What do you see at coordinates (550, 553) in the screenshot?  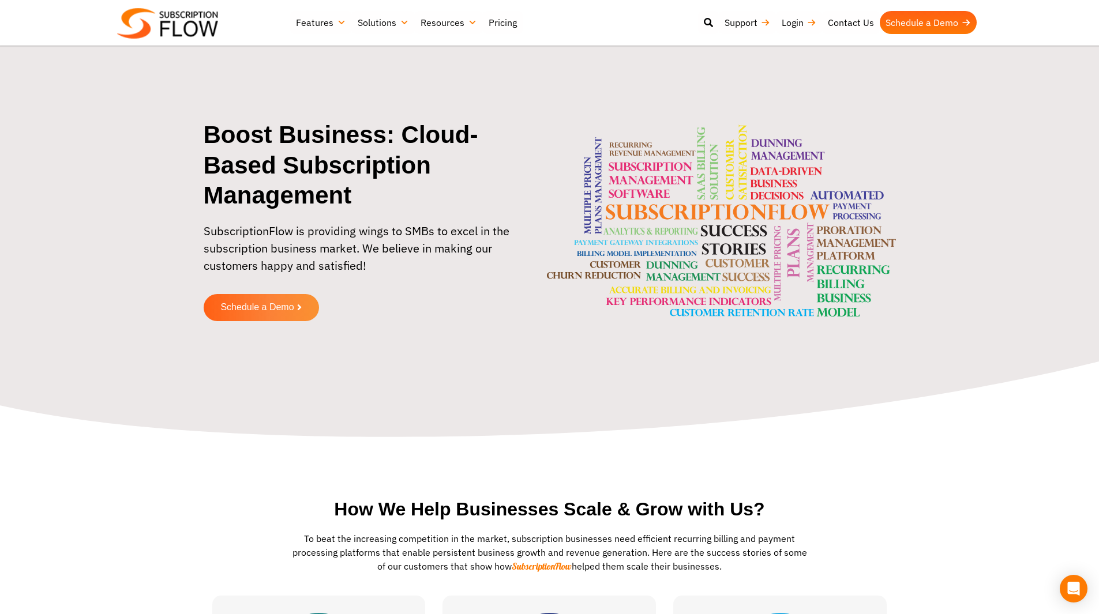 I see `p: To beat the increasing competition in the market, subscription businesses need efficient recurrin...` at bounding box center [550, 553].